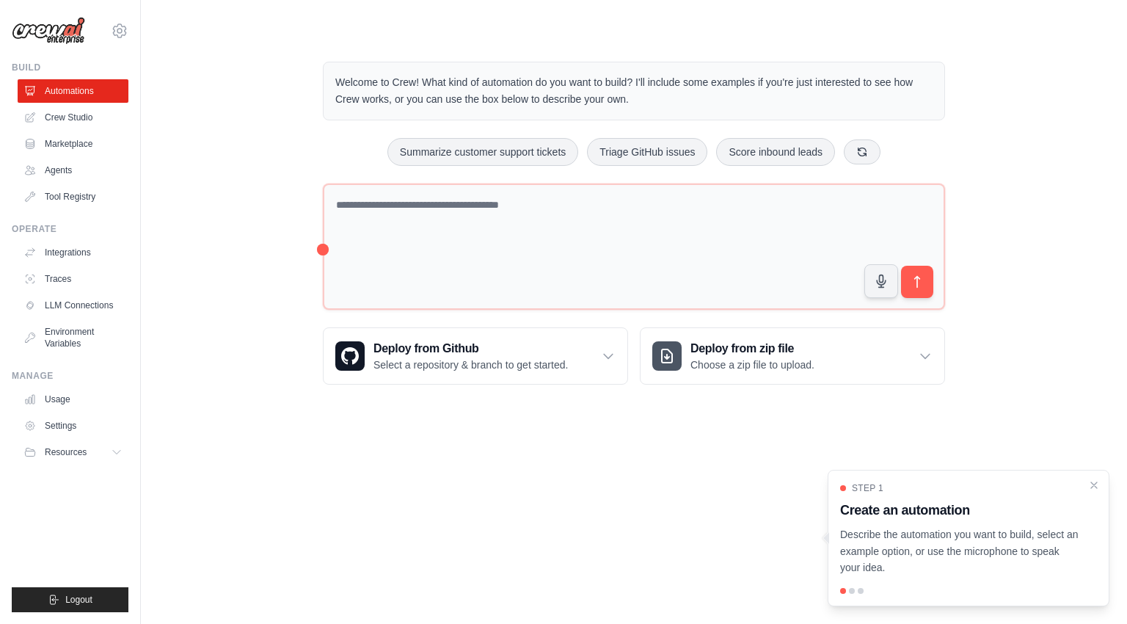 This screenshot has height=624, width=1127. Describe the element at coordinates (73, 117) in the screenshot. I see `a: Crew Studio` at that location.